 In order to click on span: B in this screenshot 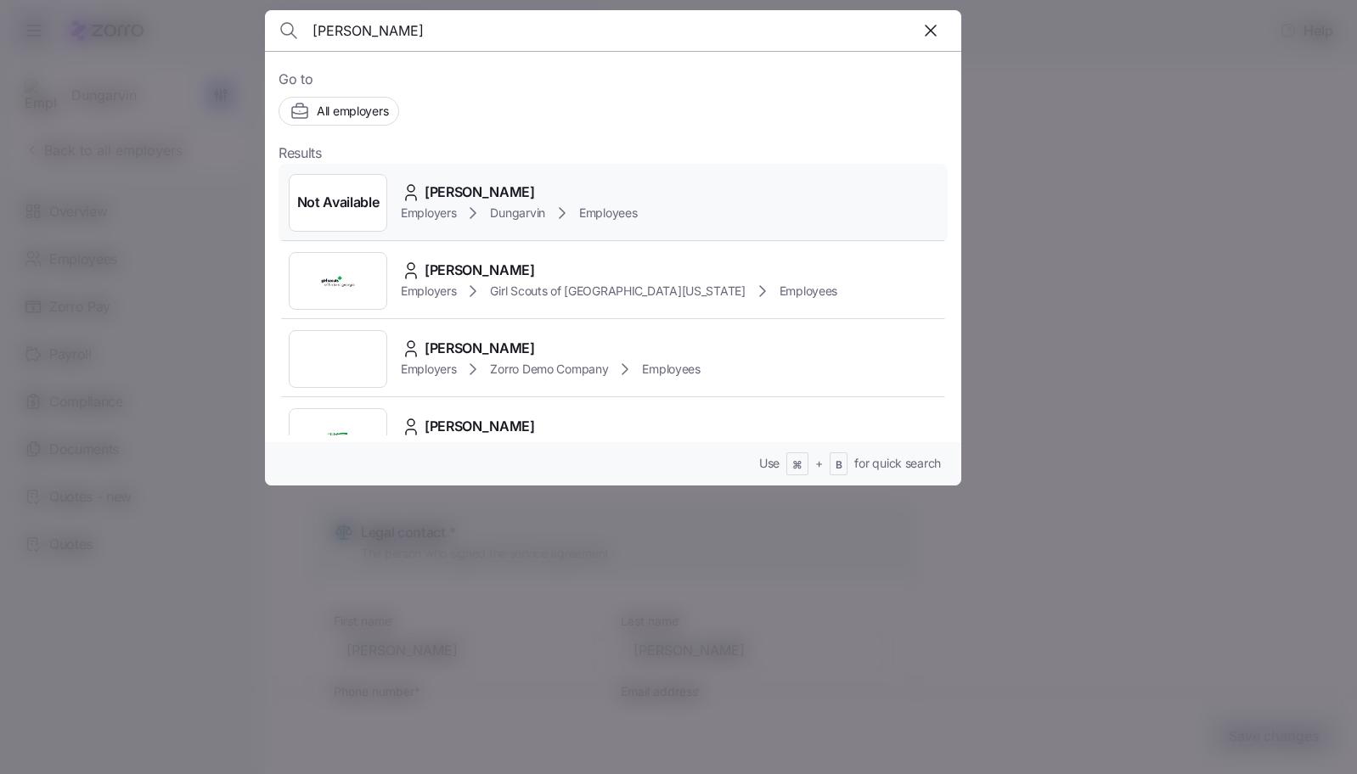, I will do `click(839, 465)`.